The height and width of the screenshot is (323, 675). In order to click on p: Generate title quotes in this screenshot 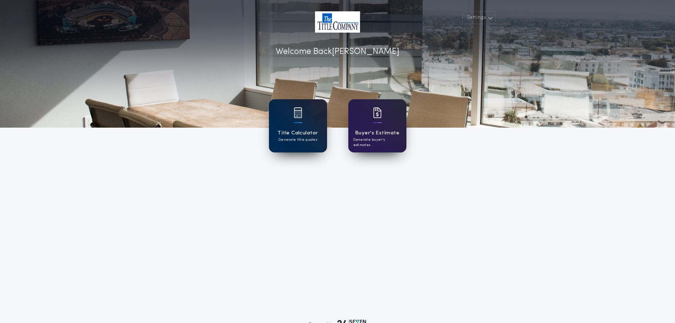, I will do `click(298, 140)`.